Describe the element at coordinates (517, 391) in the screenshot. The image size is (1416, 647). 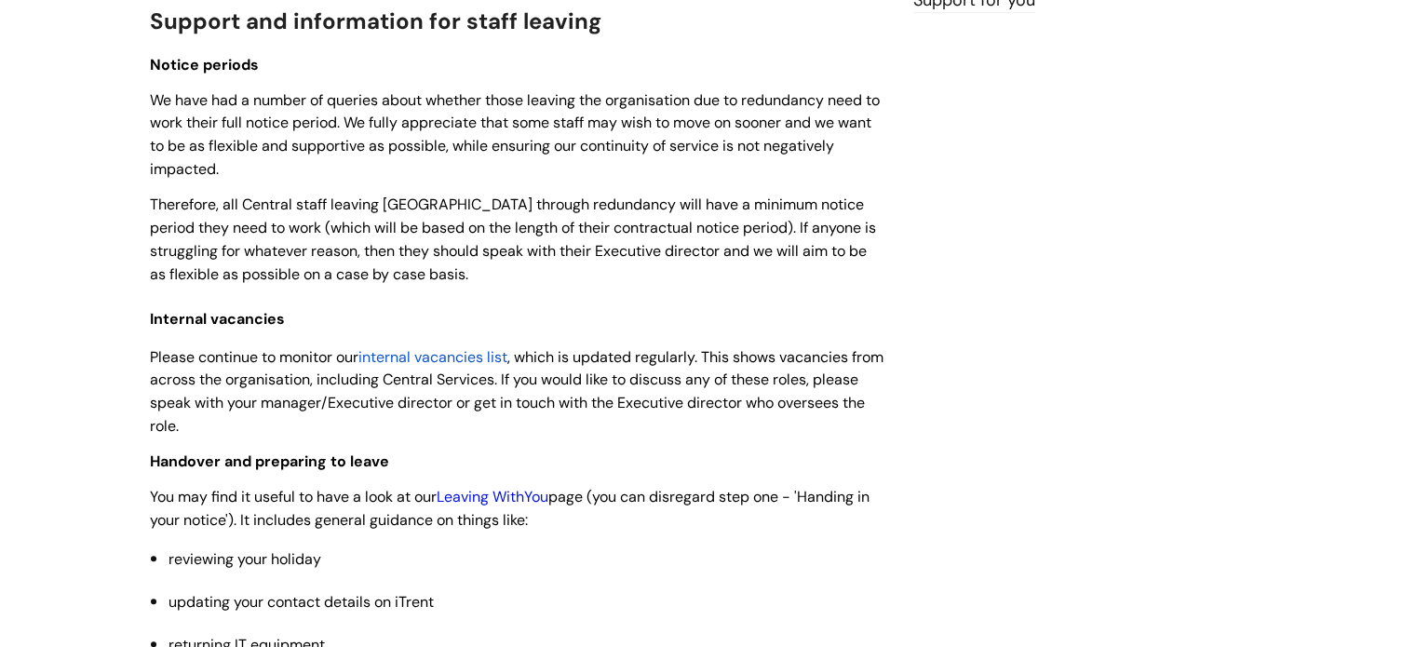
I see `span: , which is updated regularly. This shows vacancies from across the organisation, including Centra...` at that location.